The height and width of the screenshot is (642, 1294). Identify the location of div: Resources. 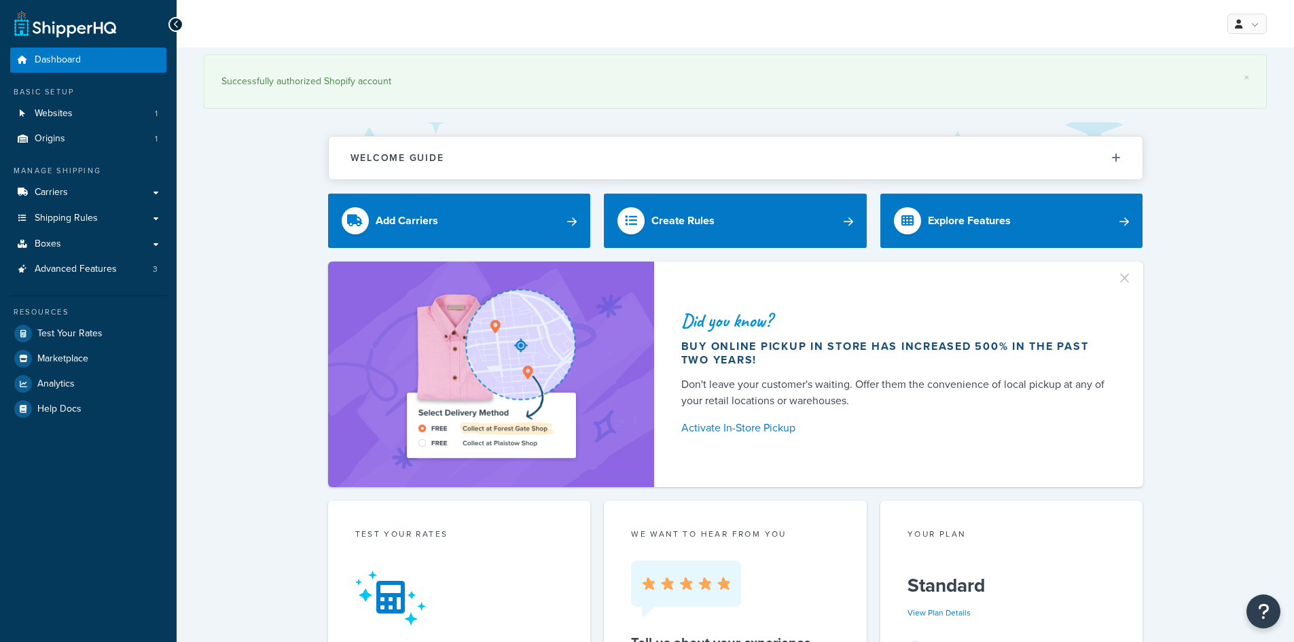
(88, 312).